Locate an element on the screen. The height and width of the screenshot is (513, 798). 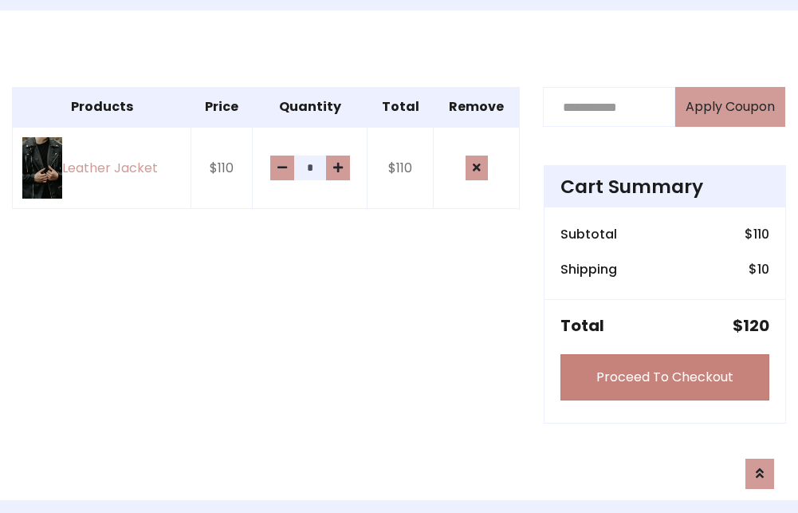
span: 120 is located at coordinates (756, 325).